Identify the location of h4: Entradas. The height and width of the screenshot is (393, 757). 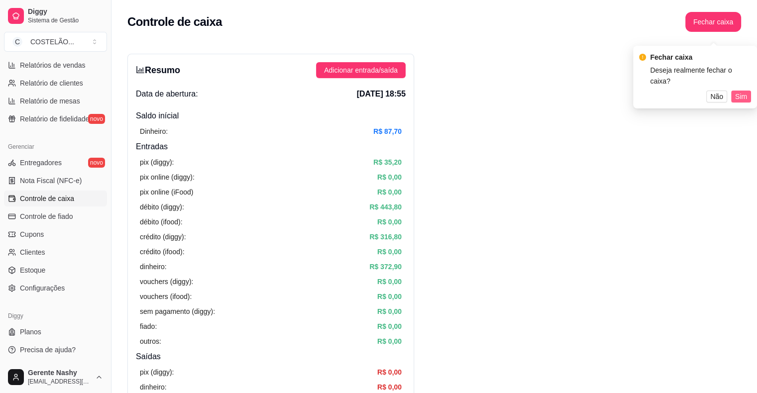
(271, 147).